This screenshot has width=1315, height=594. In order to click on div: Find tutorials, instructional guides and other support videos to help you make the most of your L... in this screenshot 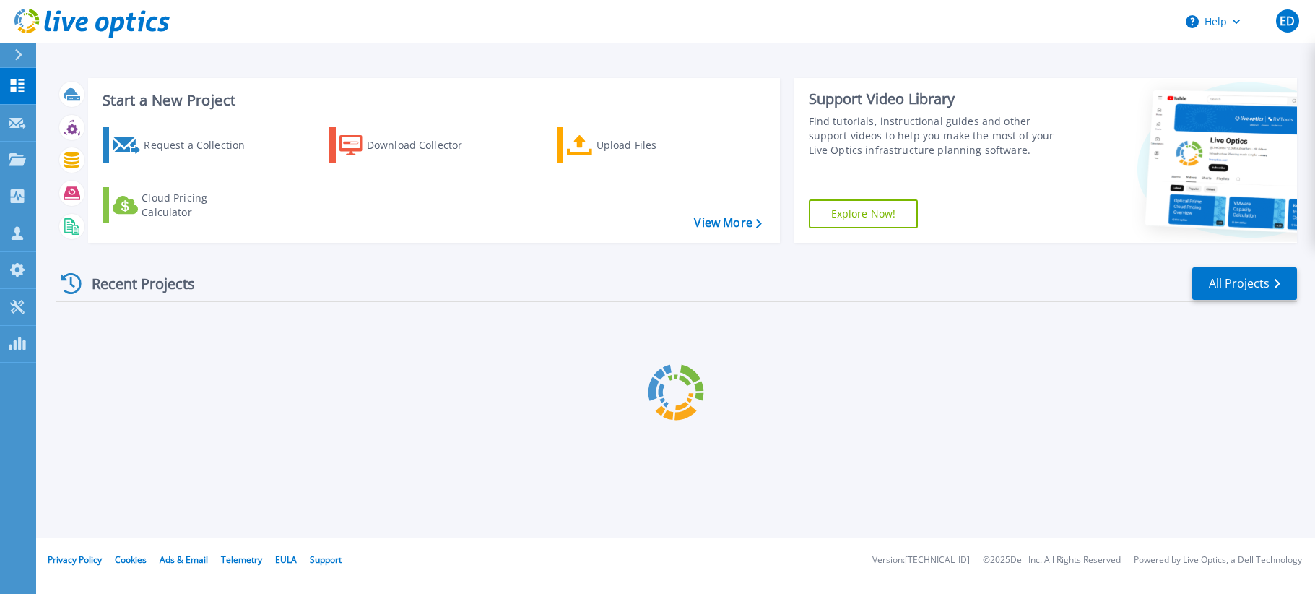, I will do `click(937, 136)`.